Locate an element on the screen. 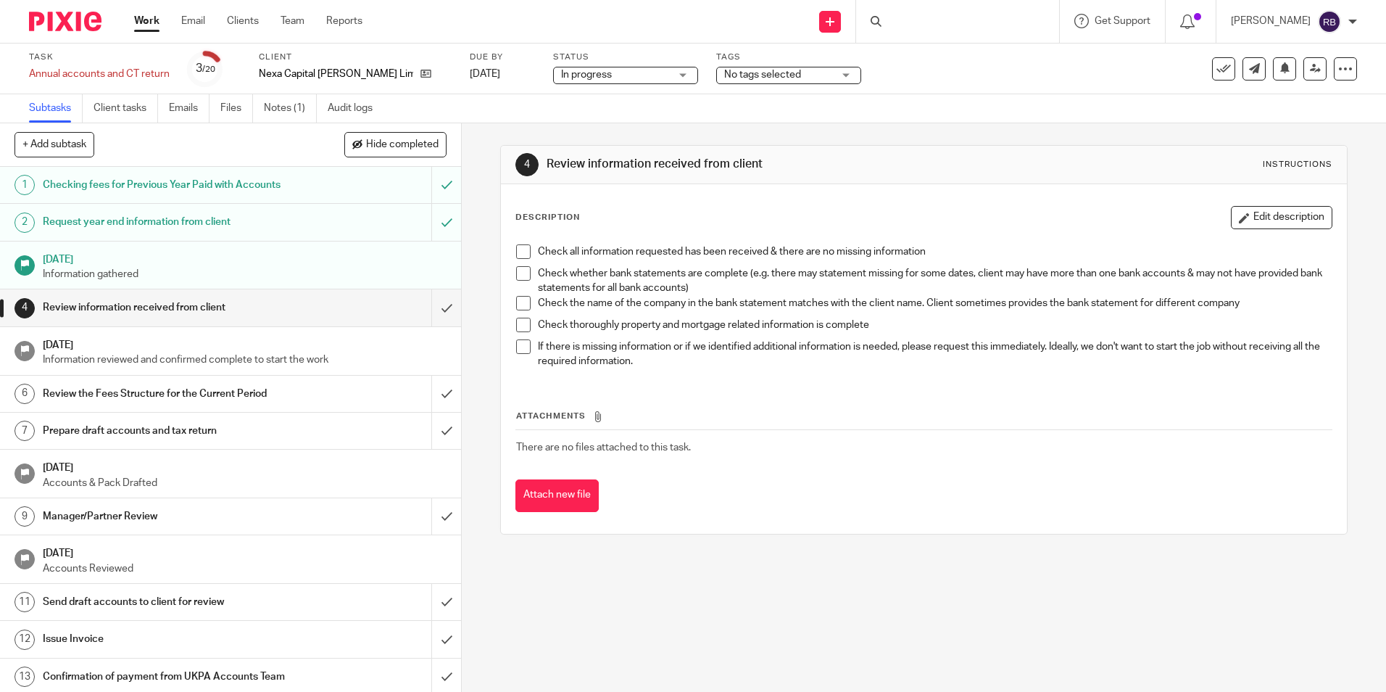 Image resolution: width=1386 pixels, height=692 pixels. span: No tags selected is located at coordinates (763, 75).